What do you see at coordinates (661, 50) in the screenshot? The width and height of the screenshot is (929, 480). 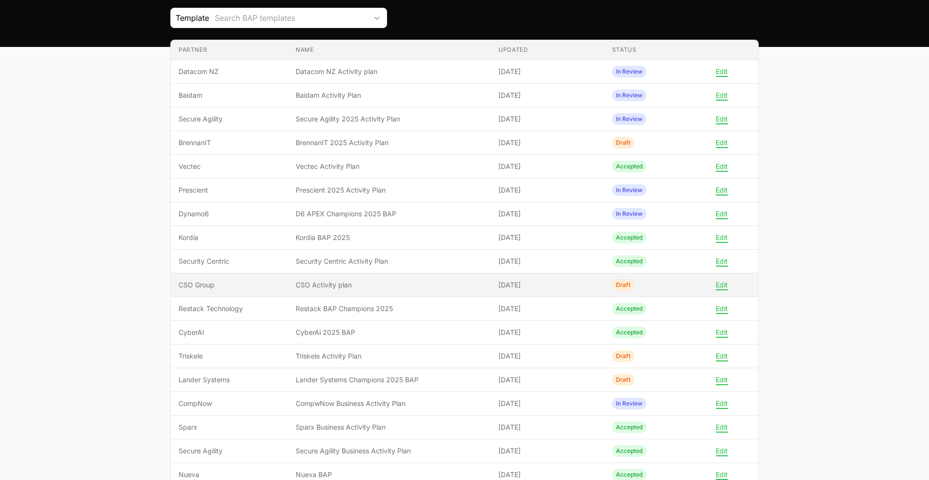 I see `th: Status` at bounding box center [661, 50].